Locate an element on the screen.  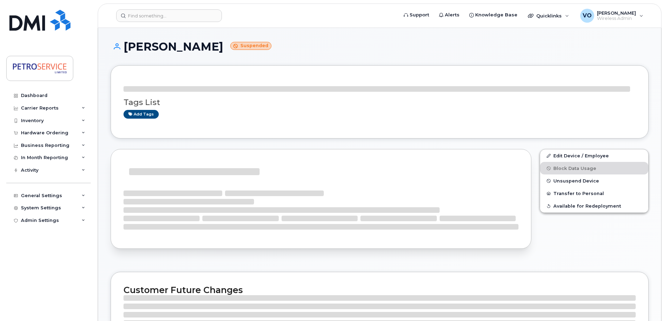
span: Unsuspend Device is located at coordinates (576, 181).